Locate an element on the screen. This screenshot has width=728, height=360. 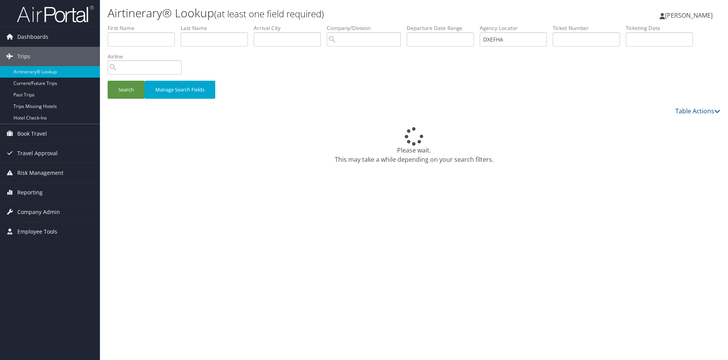
label: Last Name is located at coordinates (217, 28).